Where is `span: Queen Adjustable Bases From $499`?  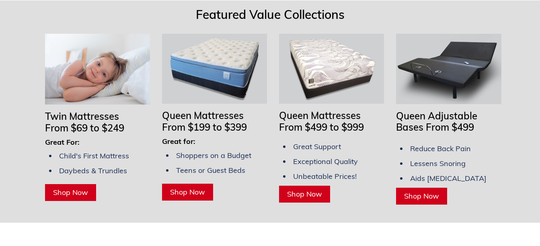 span: Queen Adjustable Bases From $499 is located at coordinates (436, 121).